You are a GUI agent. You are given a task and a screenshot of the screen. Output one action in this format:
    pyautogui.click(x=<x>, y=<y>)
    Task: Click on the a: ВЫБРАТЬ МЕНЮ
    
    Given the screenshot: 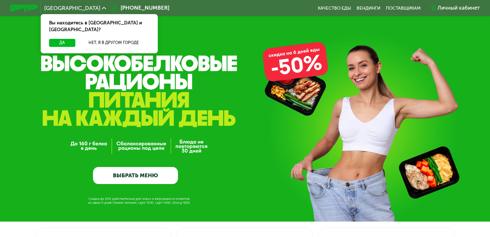 What is the action you would take?
    pyautogui.click(x=135, y=175)
    